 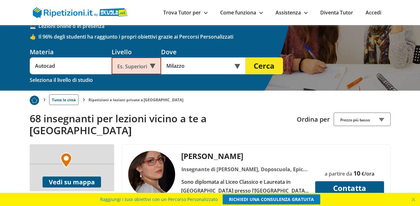 What do you see at coordinates (292, 13) in the screenshot?
I see `a: Assistenza` at bounding box center [292, 13].